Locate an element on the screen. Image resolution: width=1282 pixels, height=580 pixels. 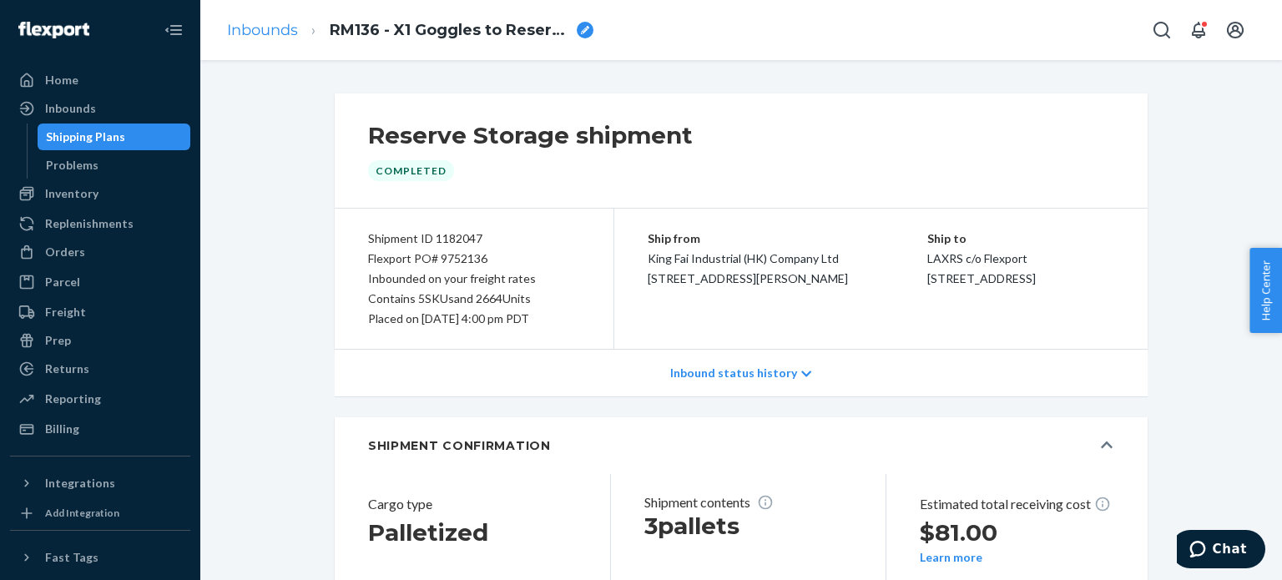
h2: Reserve Storage shipment is located at coordinates (530, 135).